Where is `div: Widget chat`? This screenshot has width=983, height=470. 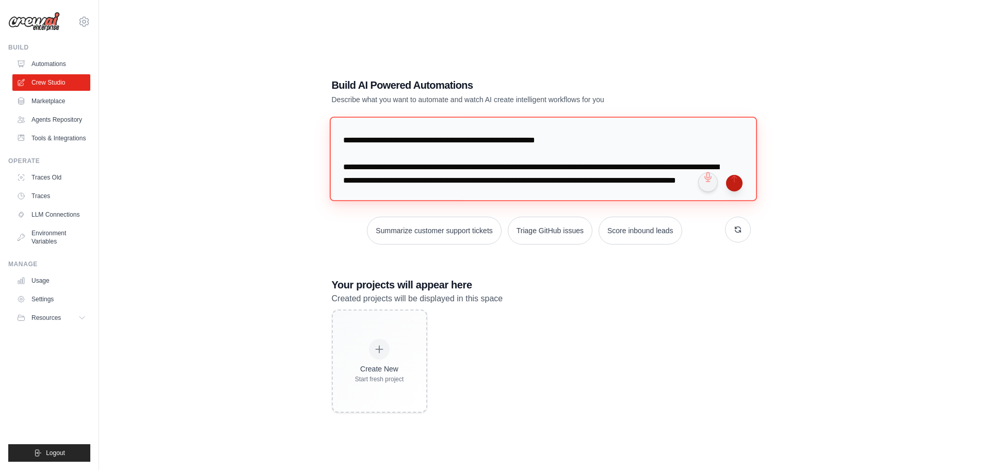
div: Widget chat is located at coordinates (958, 446).